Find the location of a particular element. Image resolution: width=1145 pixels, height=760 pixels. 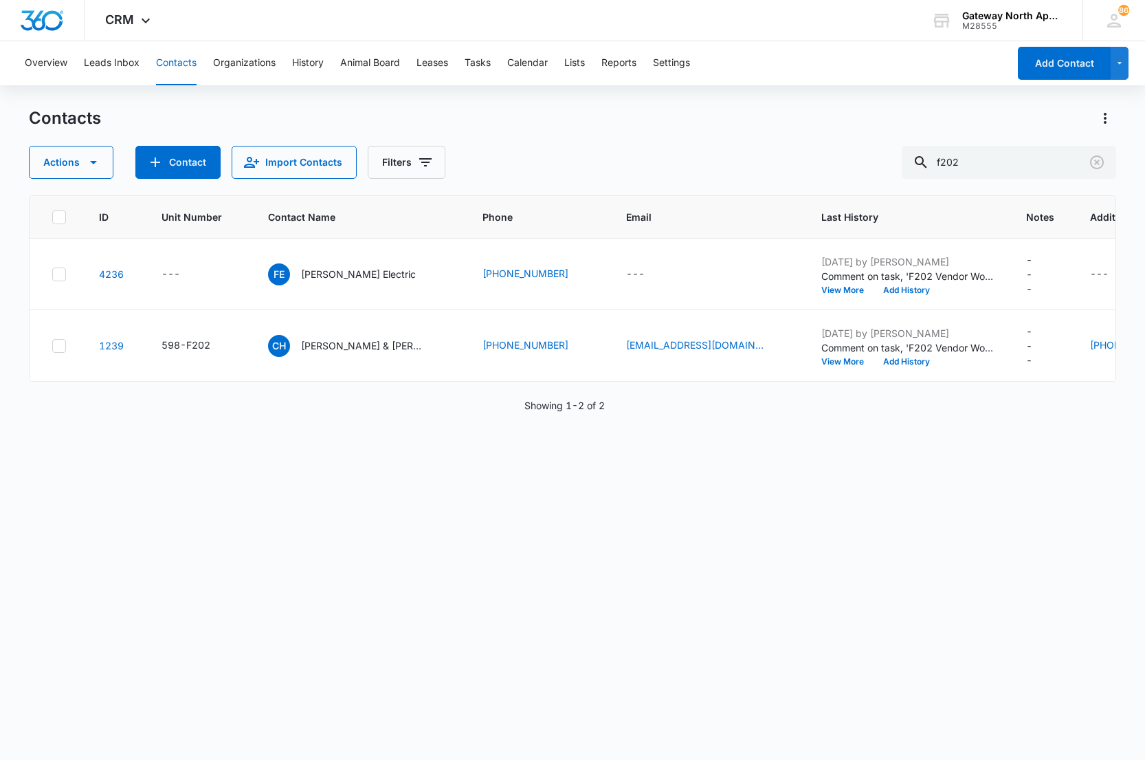

button: History is located at coordinates (308, 63).